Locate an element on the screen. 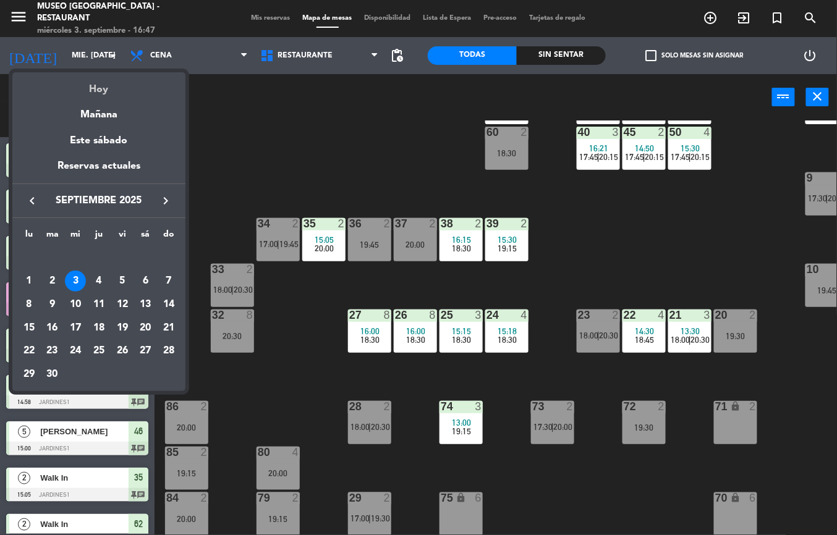 This screenshot has width=837, height=535. div: 1 is located at coordinates (29, 281).